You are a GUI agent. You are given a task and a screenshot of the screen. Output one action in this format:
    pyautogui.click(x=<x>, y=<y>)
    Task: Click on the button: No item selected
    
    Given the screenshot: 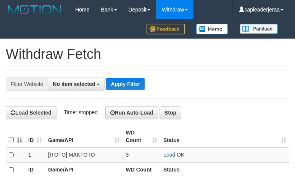 What is the action you would take?
    pyautogui.click(x=76, y=84)
    